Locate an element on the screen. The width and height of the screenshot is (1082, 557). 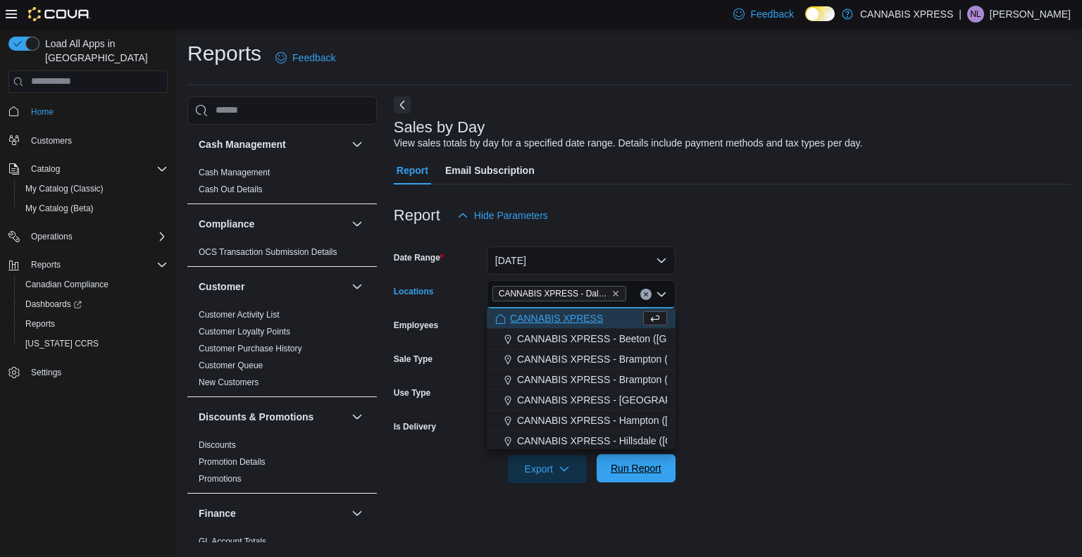
div: Cash Management is located at coordinates (282, 184).